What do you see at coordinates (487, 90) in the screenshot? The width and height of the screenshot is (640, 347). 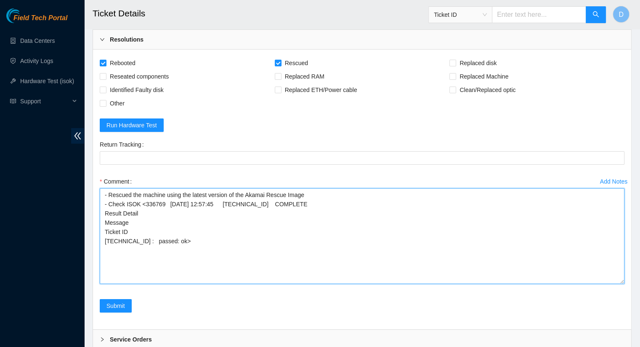 I see `span: Clean/Replaced optic` at bounding box center [487, 90].